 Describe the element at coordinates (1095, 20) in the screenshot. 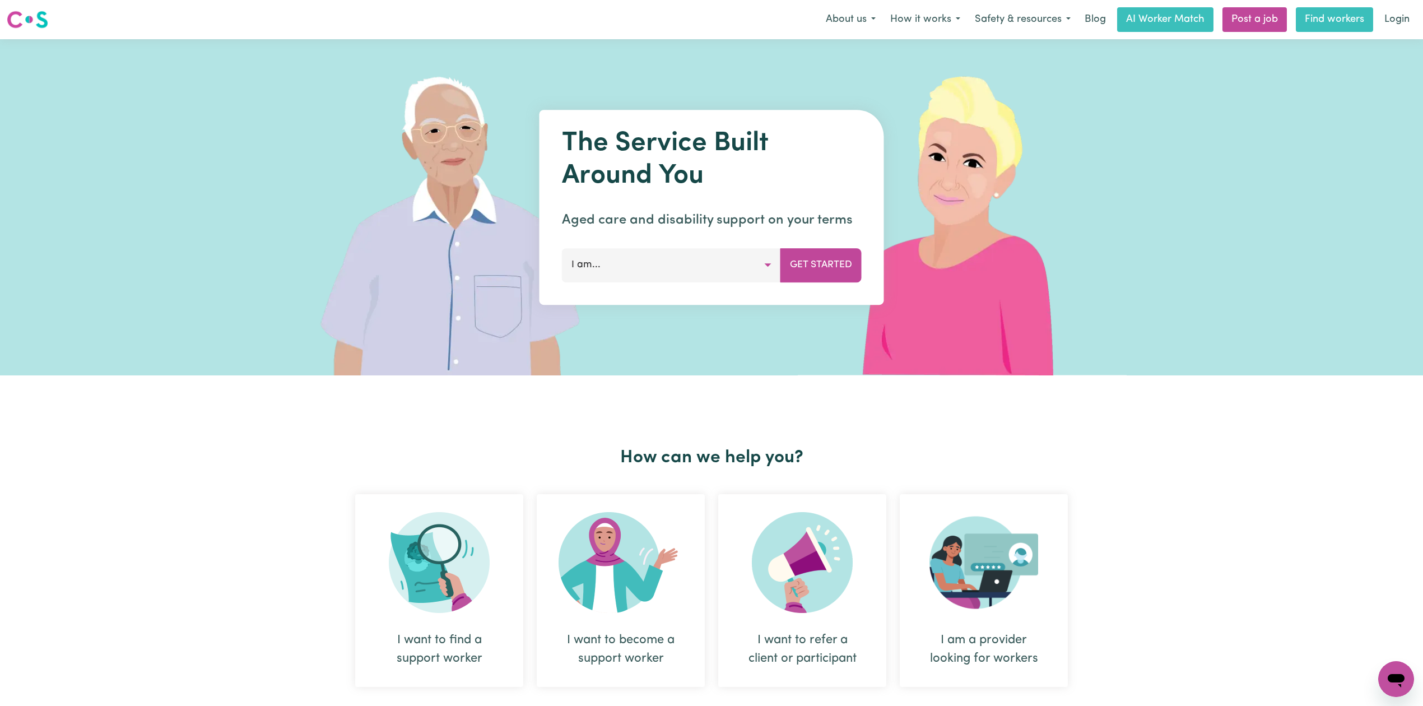

I see `a: Blog` at that location.